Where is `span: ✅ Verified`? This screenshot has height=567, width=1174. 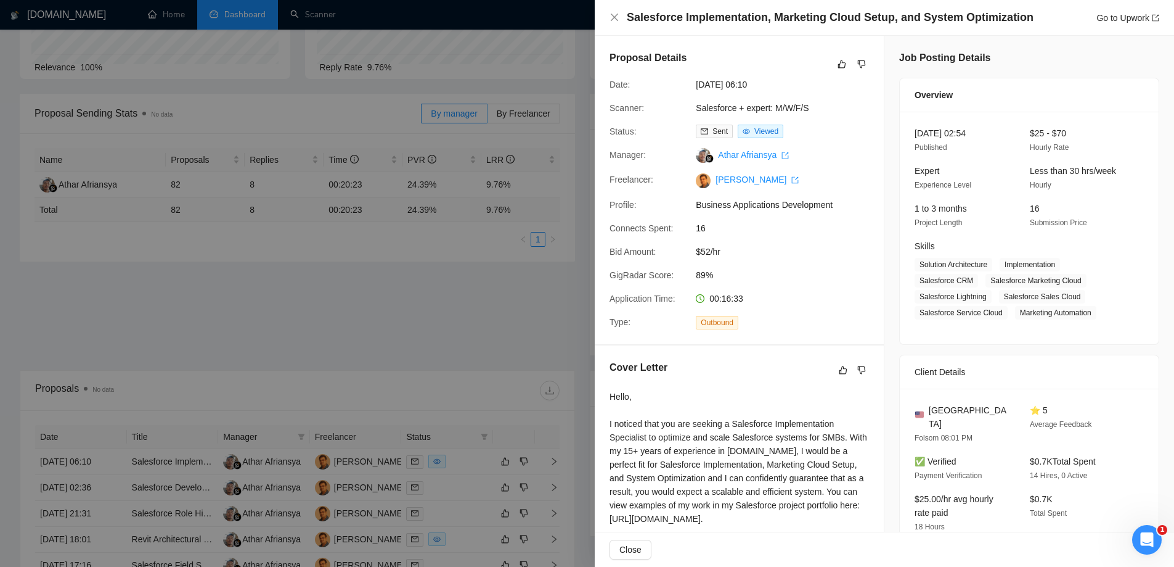
span: ✅ Verified is located at coordinates (936, 461).